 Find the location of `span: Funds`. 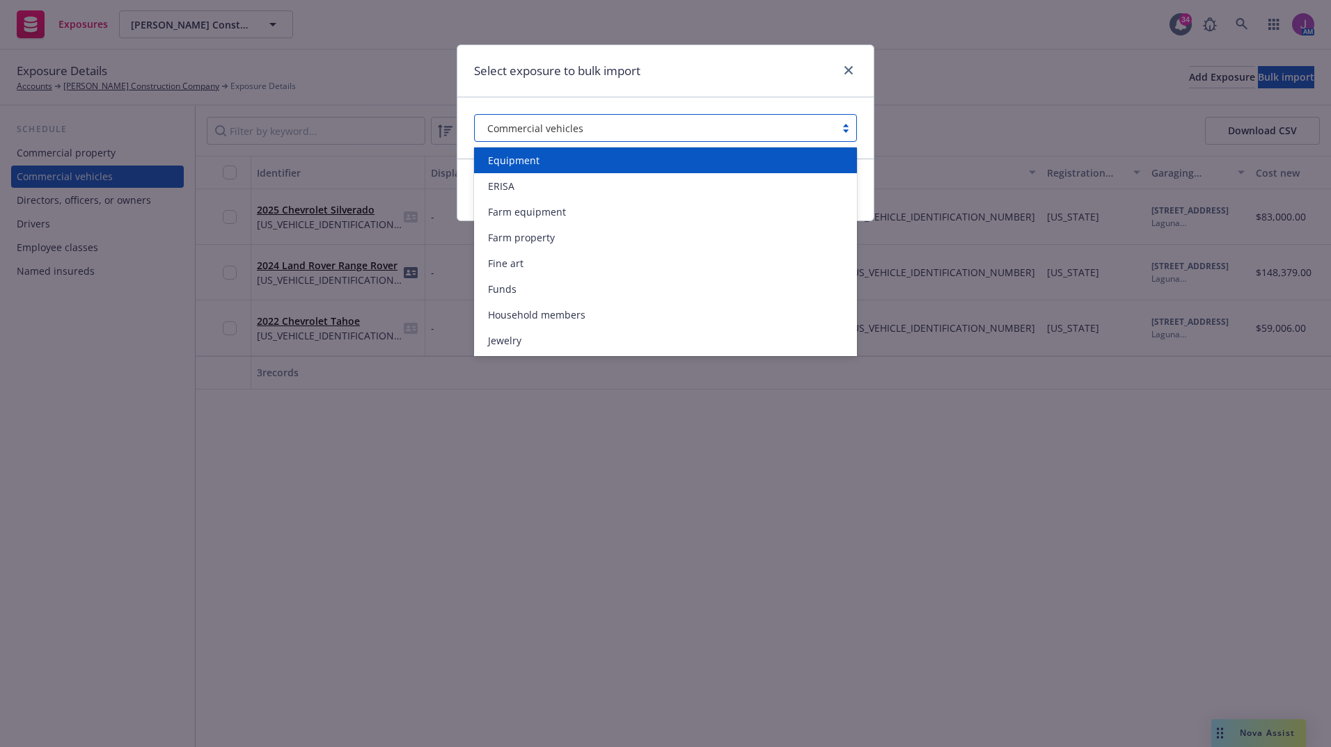

span: Funds is located at coordinates (502, 289).